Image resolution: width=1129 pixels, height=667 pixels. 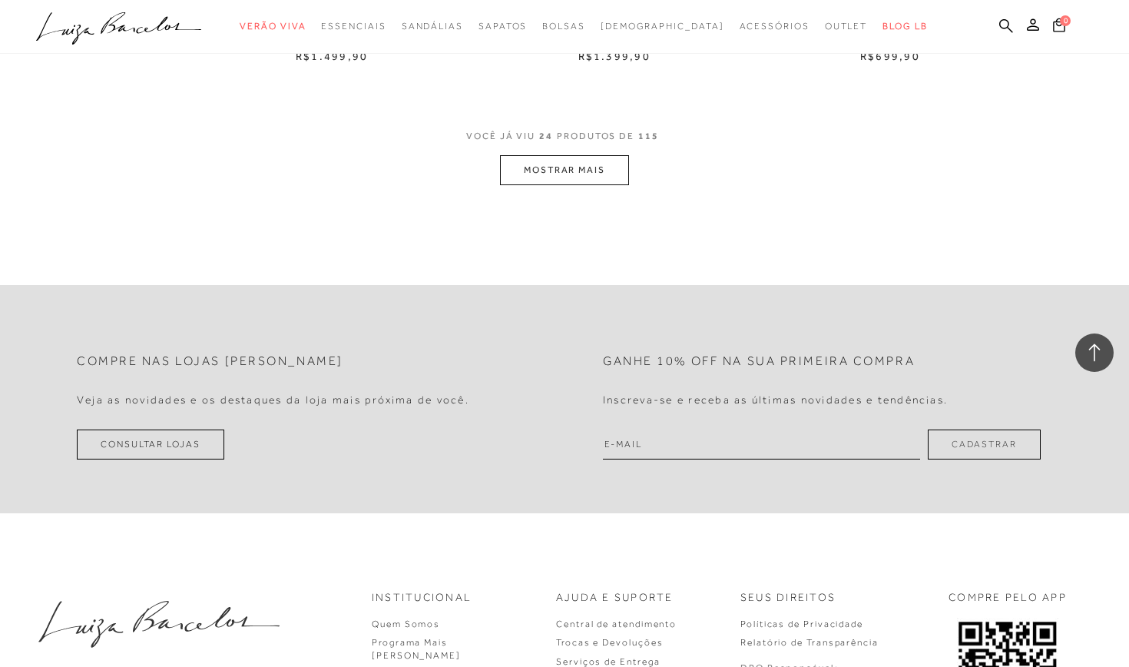 What do you see at coordinates (1065, 21) in the screenshot?
I see `span: 0` at bounding box center [1065, 21].